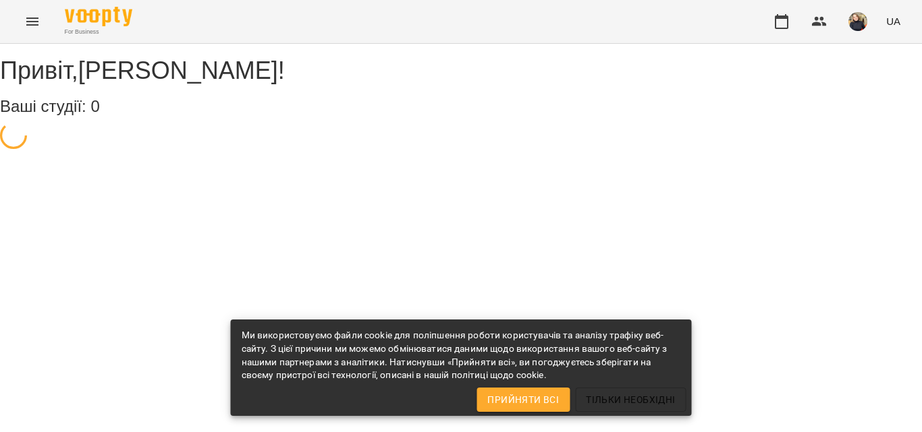 This screenshot has width=922, height=432. What do you see at coordinates (94, 106) in the screenshot?
I see `span: 0` at bounding box center [94, 106].